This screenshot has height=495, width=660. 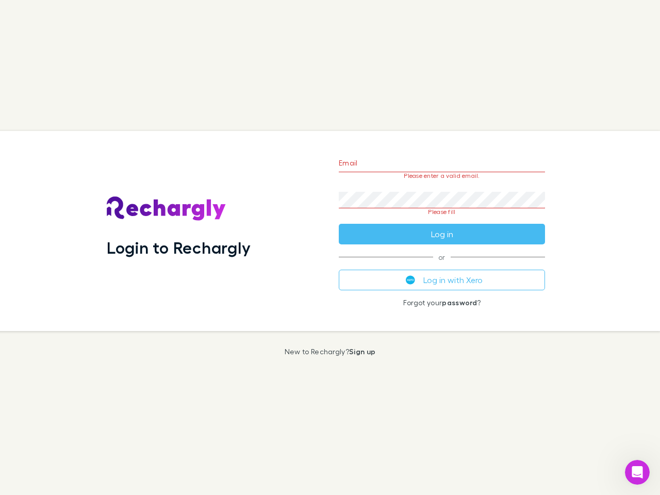 What do you see at coordinates (179, 248) in the screenshot?
I see `h1: Login to Rechargly` at bounding box center [179, 248].